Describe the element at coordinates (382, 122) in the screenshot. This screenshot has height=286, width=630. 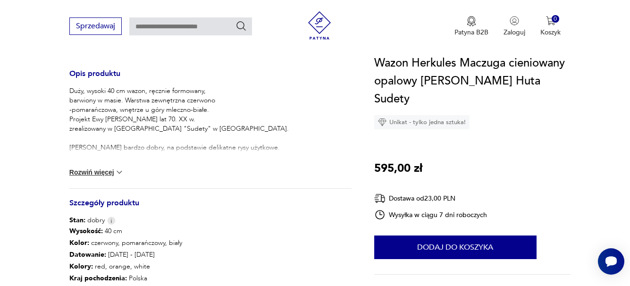
I see `img: Ikona diamentu` at that location.